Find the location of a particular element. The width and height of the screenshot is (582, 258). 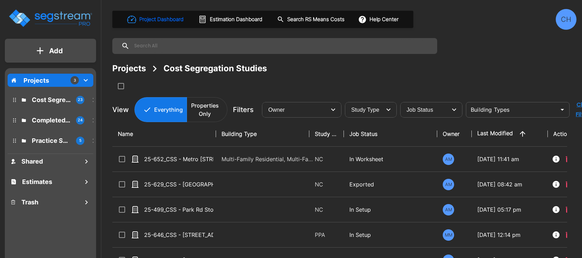

h1: Search RS Means Costs is located at coordinates (316, 19).